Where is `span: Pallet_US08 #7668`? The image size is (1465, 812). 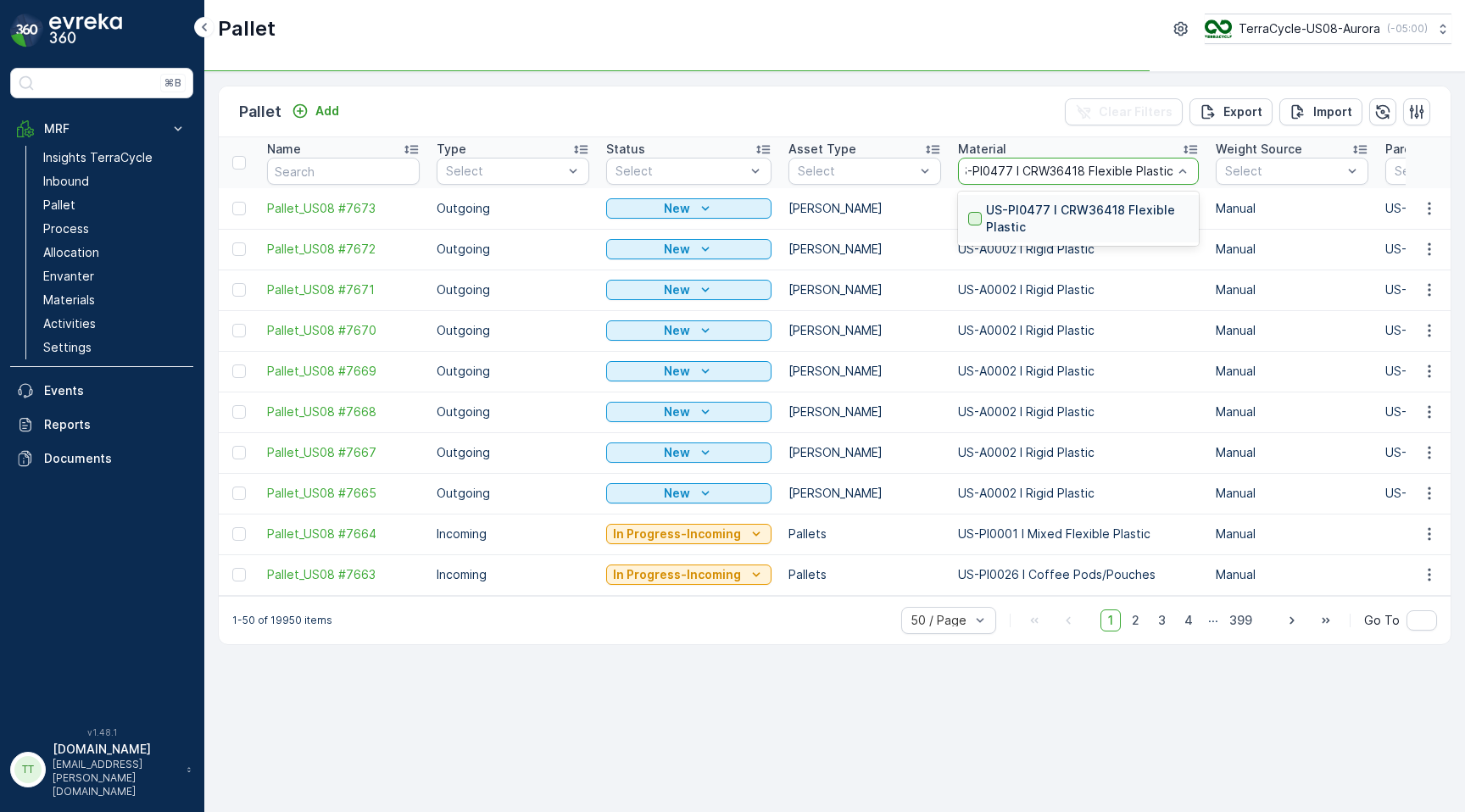 span: Pallet_US08 #7668 is located at coordinates (344, 411).